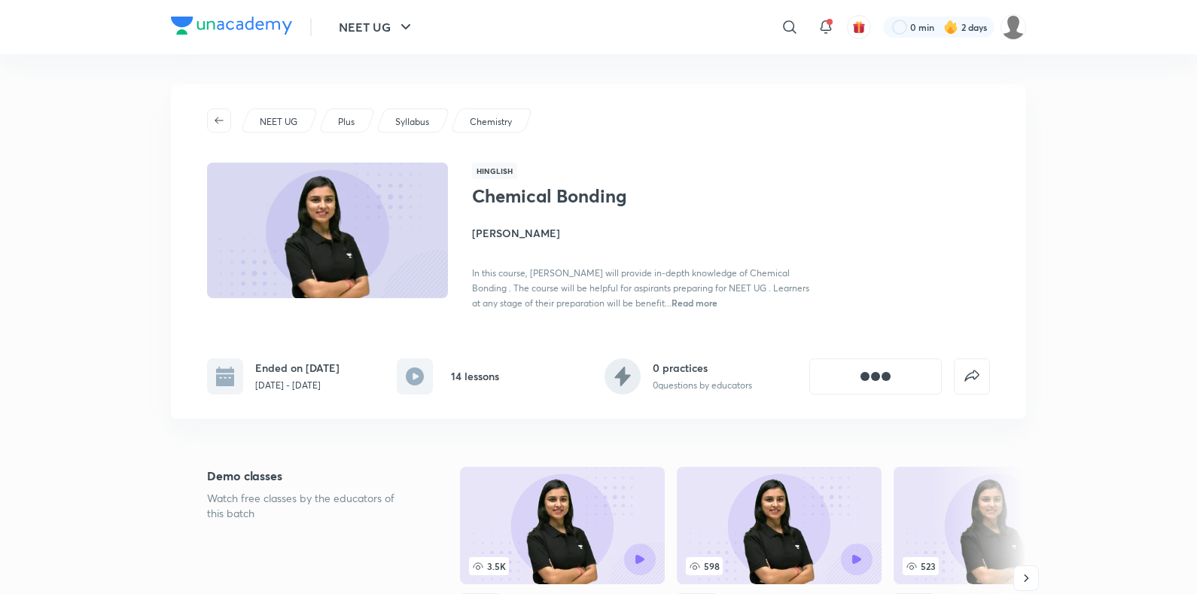  I want to click on h1: Chemical Bonding, so click(595, 196).